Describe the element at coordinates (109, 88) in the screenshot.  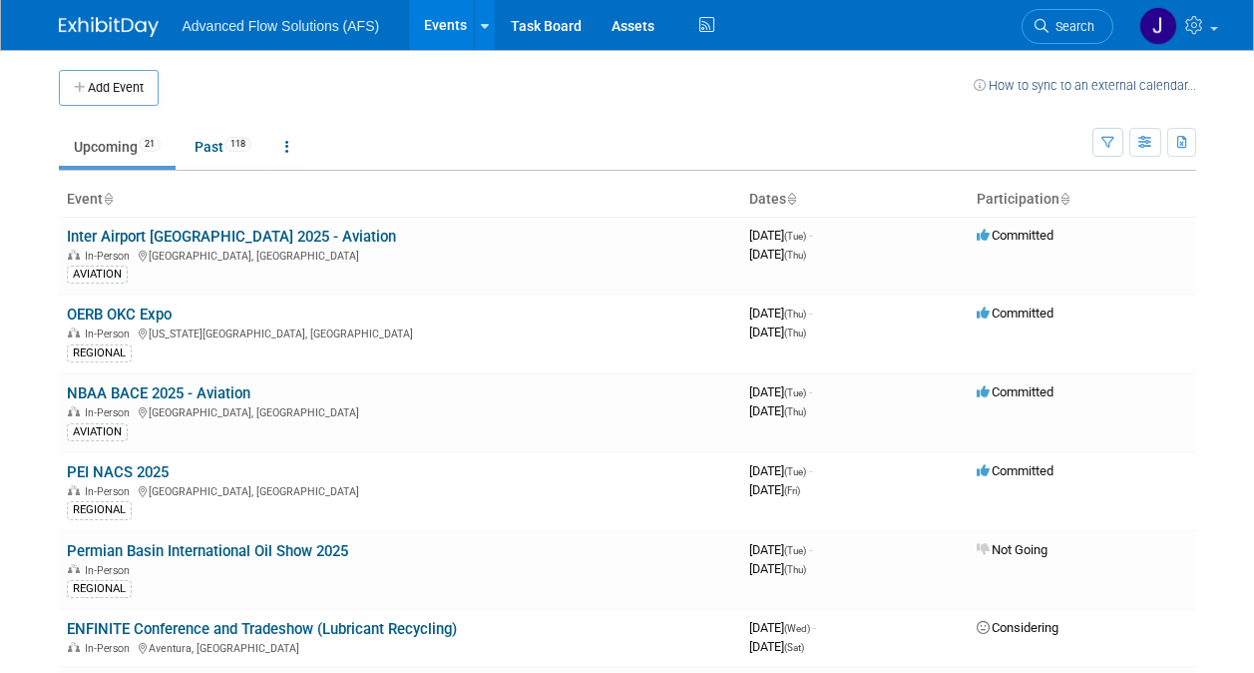
I see `button: Add Event` at that location.